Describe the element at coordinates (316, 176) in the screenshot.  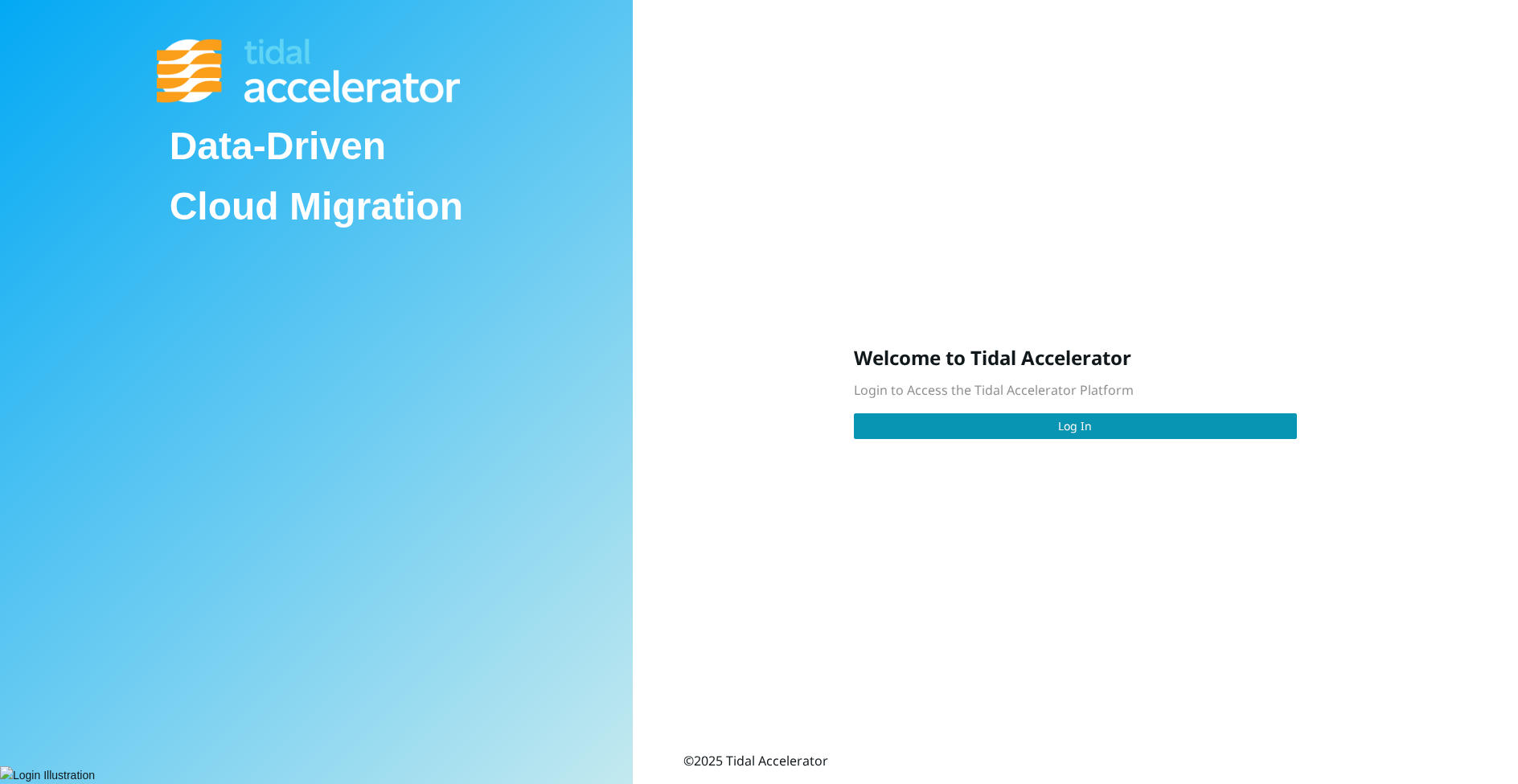
I see `div: Data-Driven Cloud Migration` at that location.